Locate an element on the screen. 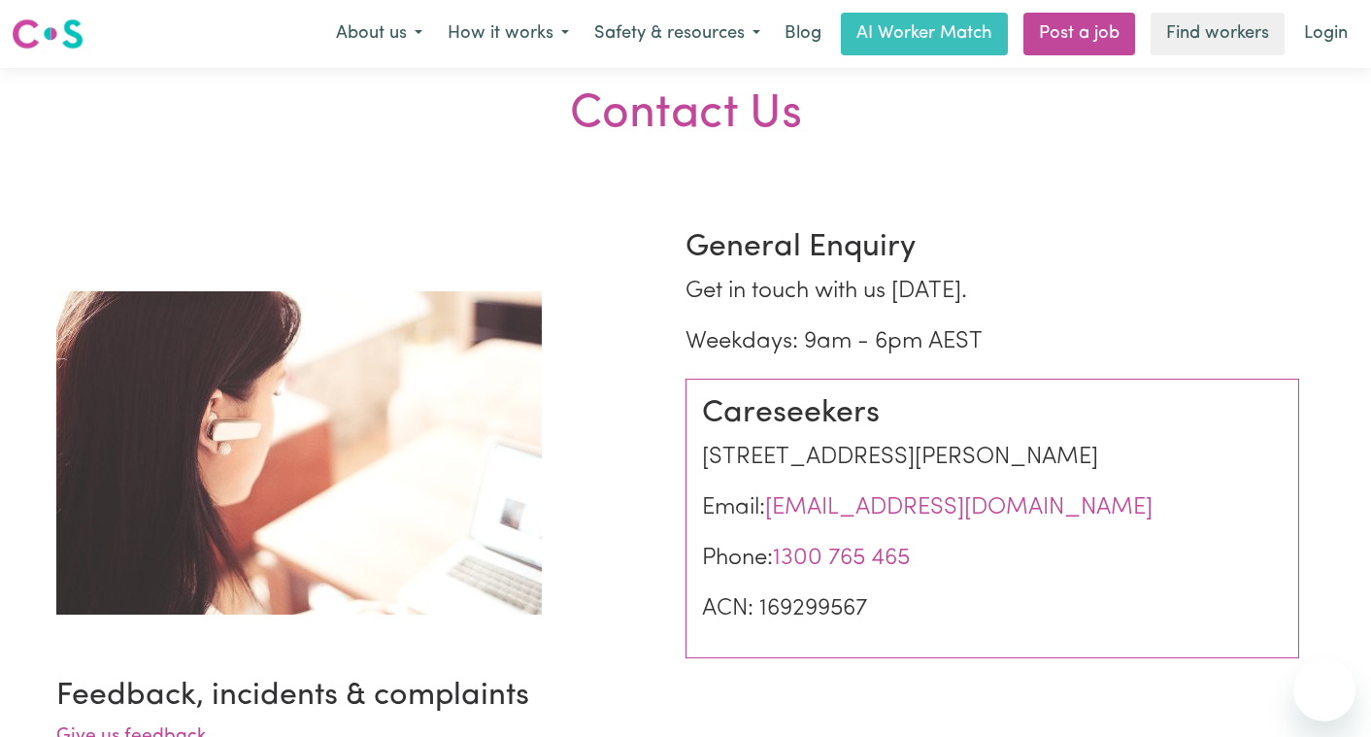  h3: Feedback, incidents & complaints is located at coordinates (686, 696).